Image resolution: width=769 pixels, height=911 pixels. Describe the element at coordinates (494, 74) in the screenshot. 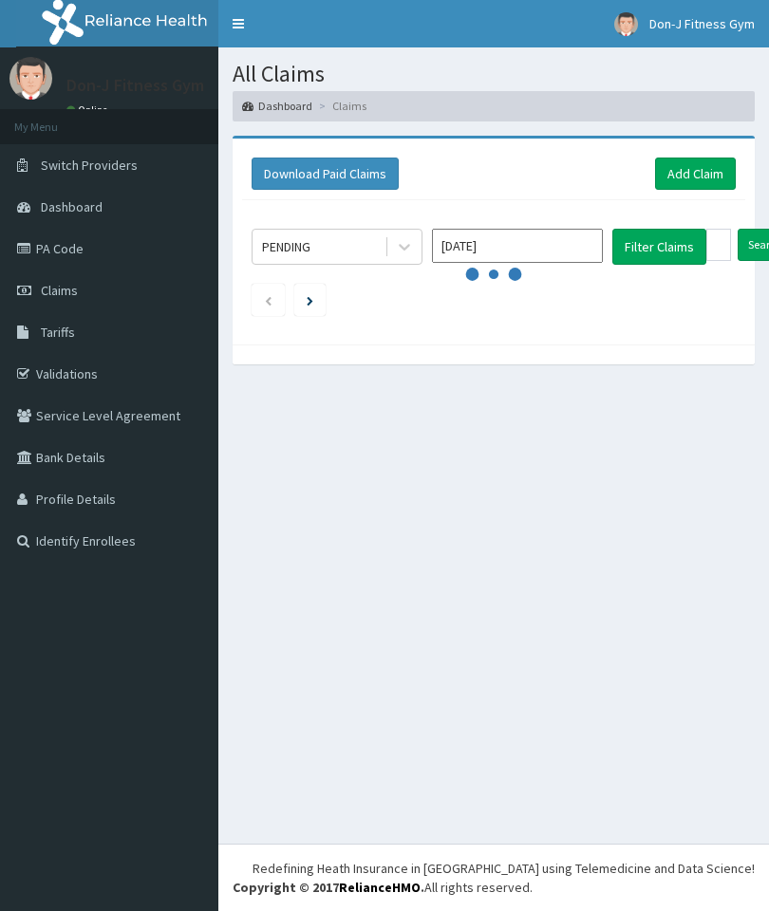

I see `h1: All Claims` at that location.